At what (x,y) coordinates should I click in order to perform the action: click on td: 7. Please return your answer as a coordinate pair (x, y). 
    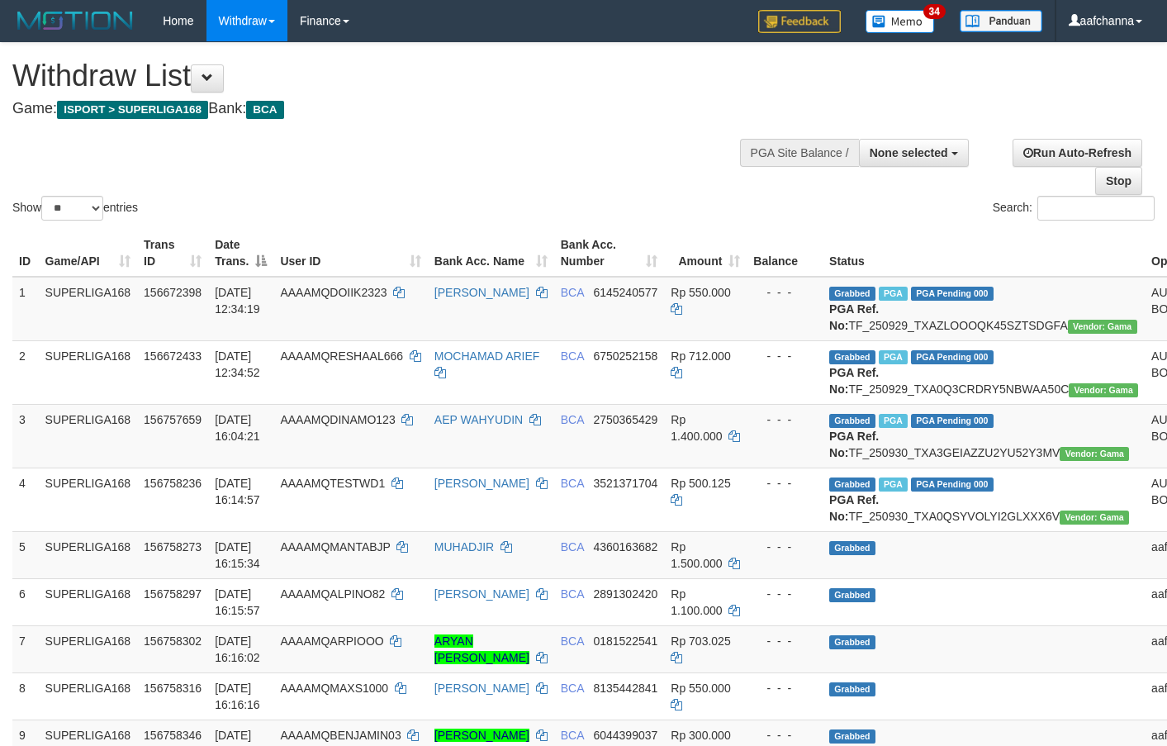
    Looking at the image, I should click on (26, 649).